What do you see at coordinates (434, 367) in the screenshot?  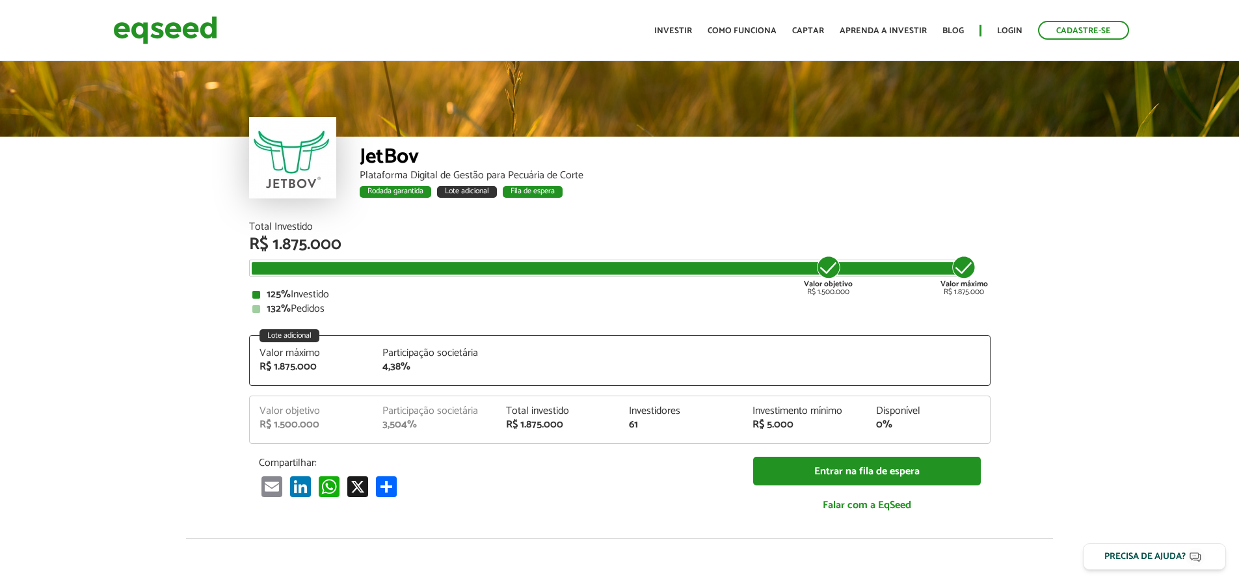 I see `div: 4,38%` at bounding box center [434, 367].